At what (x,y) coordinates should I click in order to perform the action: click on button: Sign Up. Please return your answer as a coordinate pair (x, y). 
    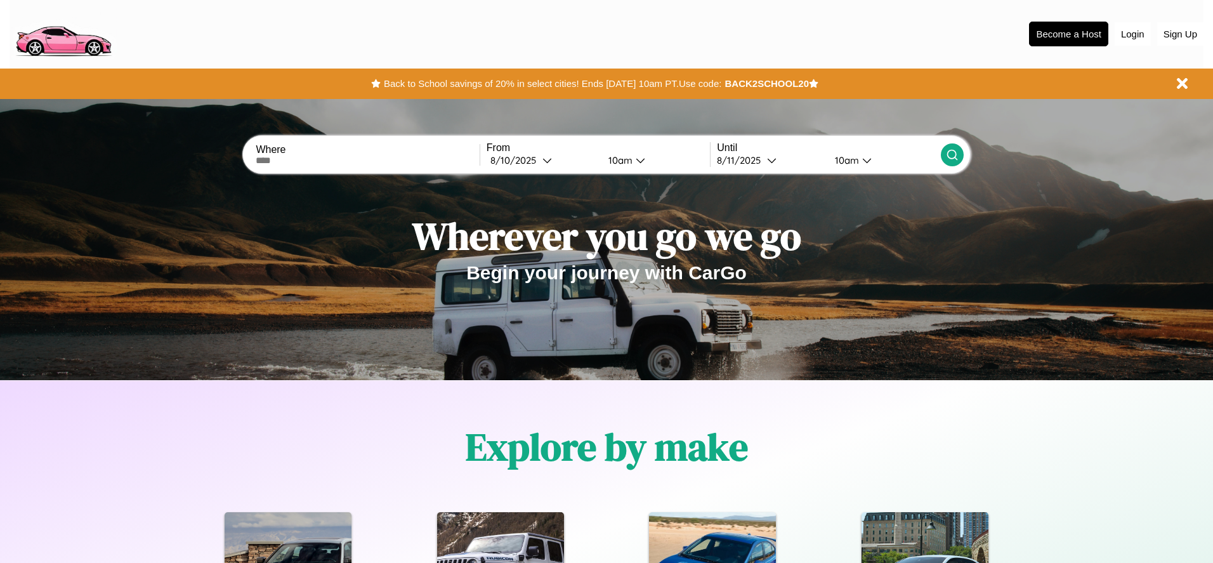
    Looking at the image, I should click on (1180, 34).